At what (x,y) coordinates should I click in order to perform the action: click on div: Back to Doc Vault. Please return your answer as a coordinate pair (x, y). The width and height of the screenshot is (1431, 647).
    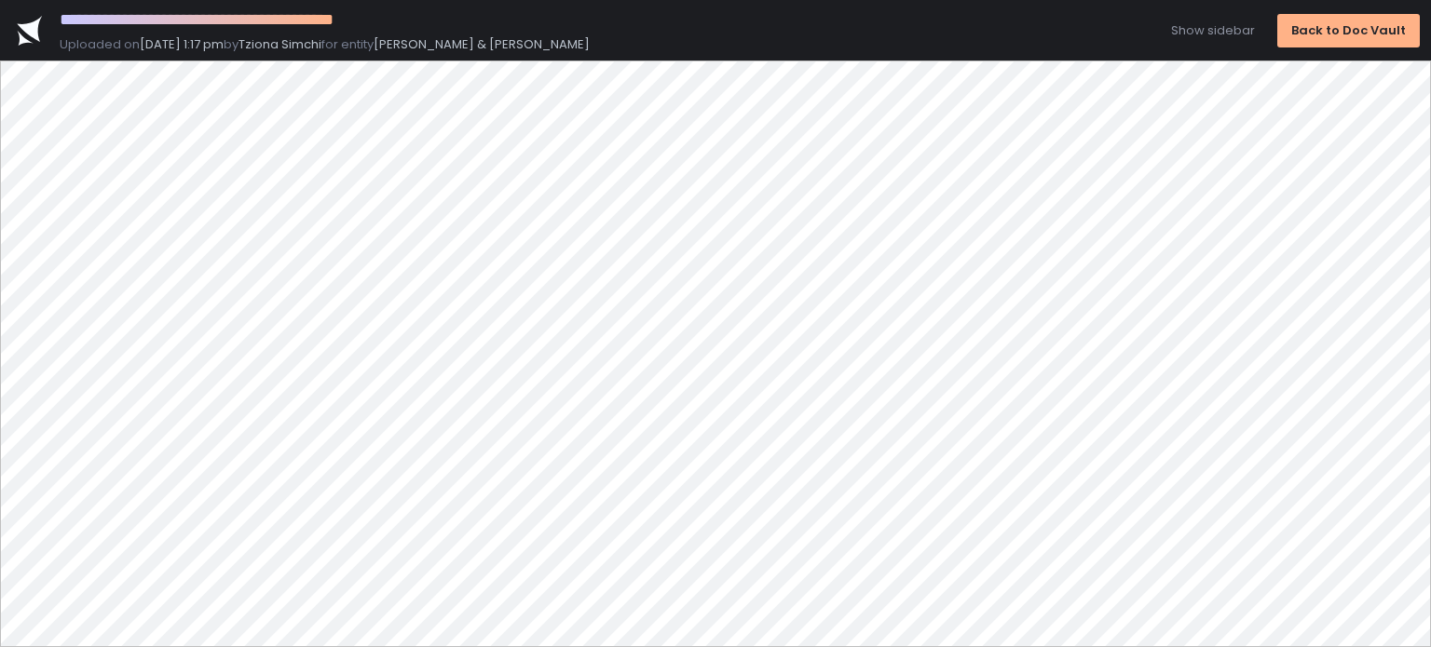
    Looking at the image, I should click on (1348, 31).